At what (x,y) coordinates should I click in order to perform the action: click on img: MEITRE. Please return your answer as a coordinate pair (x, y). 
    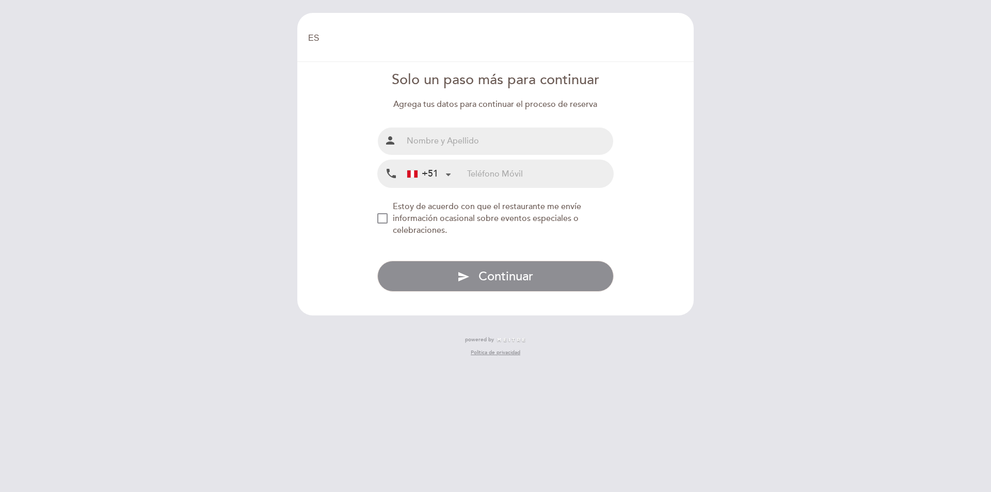
    Looking at the image, I should click on (511, 340).